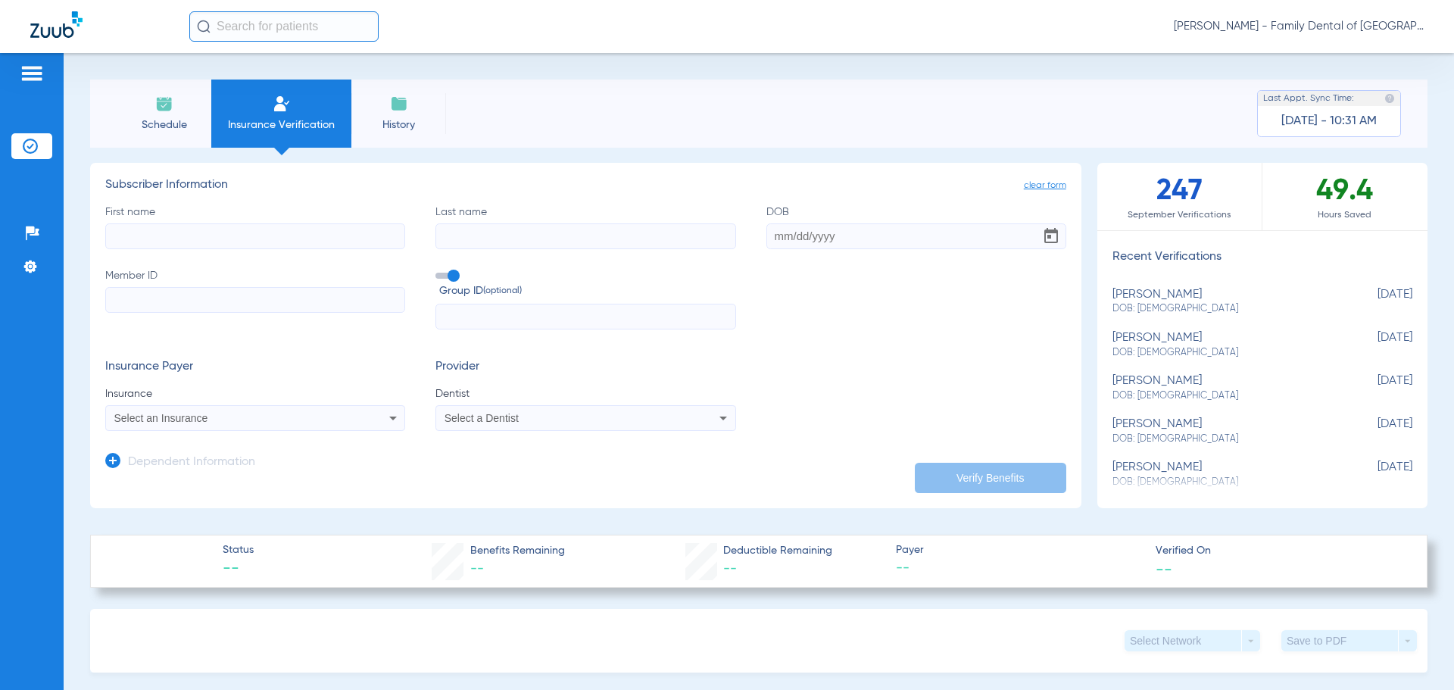 This screenshot has height=690, width=1454. Describe the element at coordinates (1262, 257) in the screenshot. I see `h3: Recent Verifications` at that location.